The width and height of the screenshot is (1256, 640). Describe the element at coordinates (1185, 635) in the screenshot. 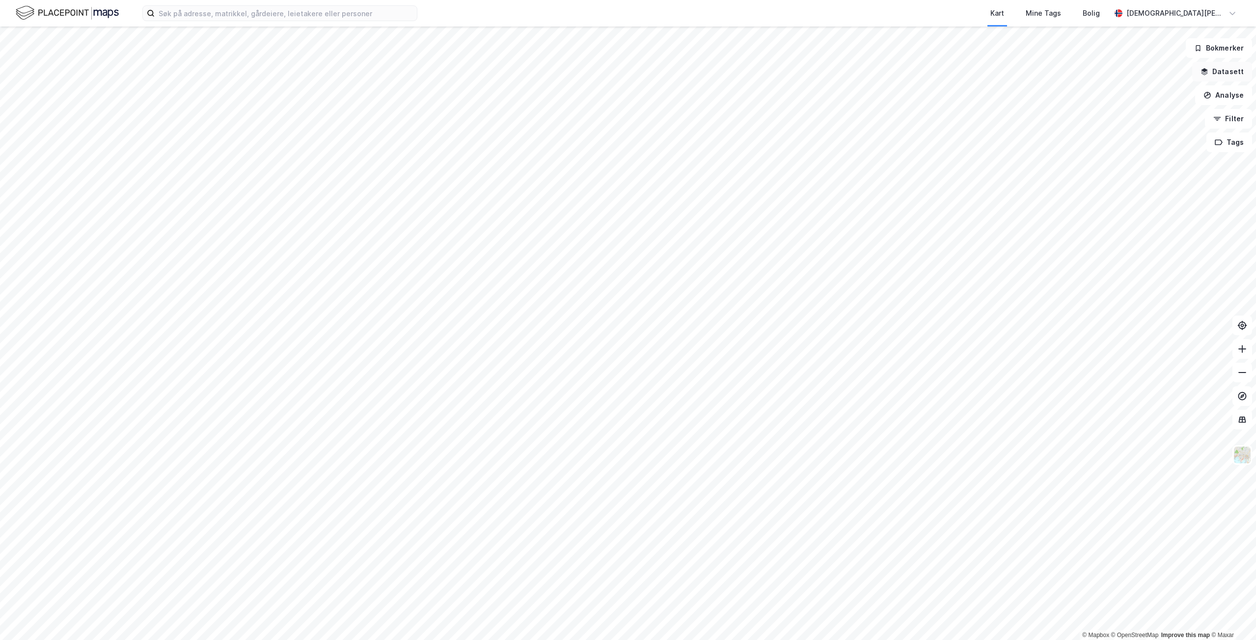

I see `a: Improve this map` at that location.